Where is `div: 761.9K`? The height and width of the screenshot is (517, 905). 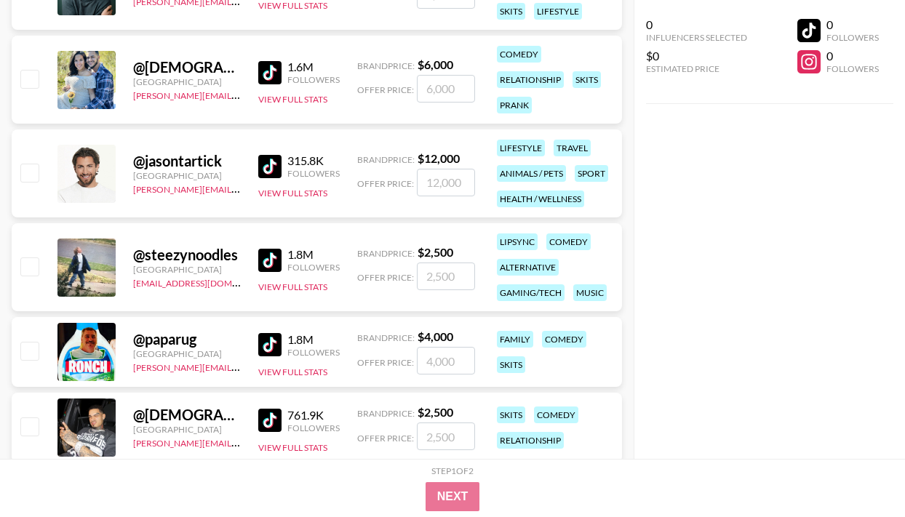 div: 761.9K is located at coordinates (313, 415).